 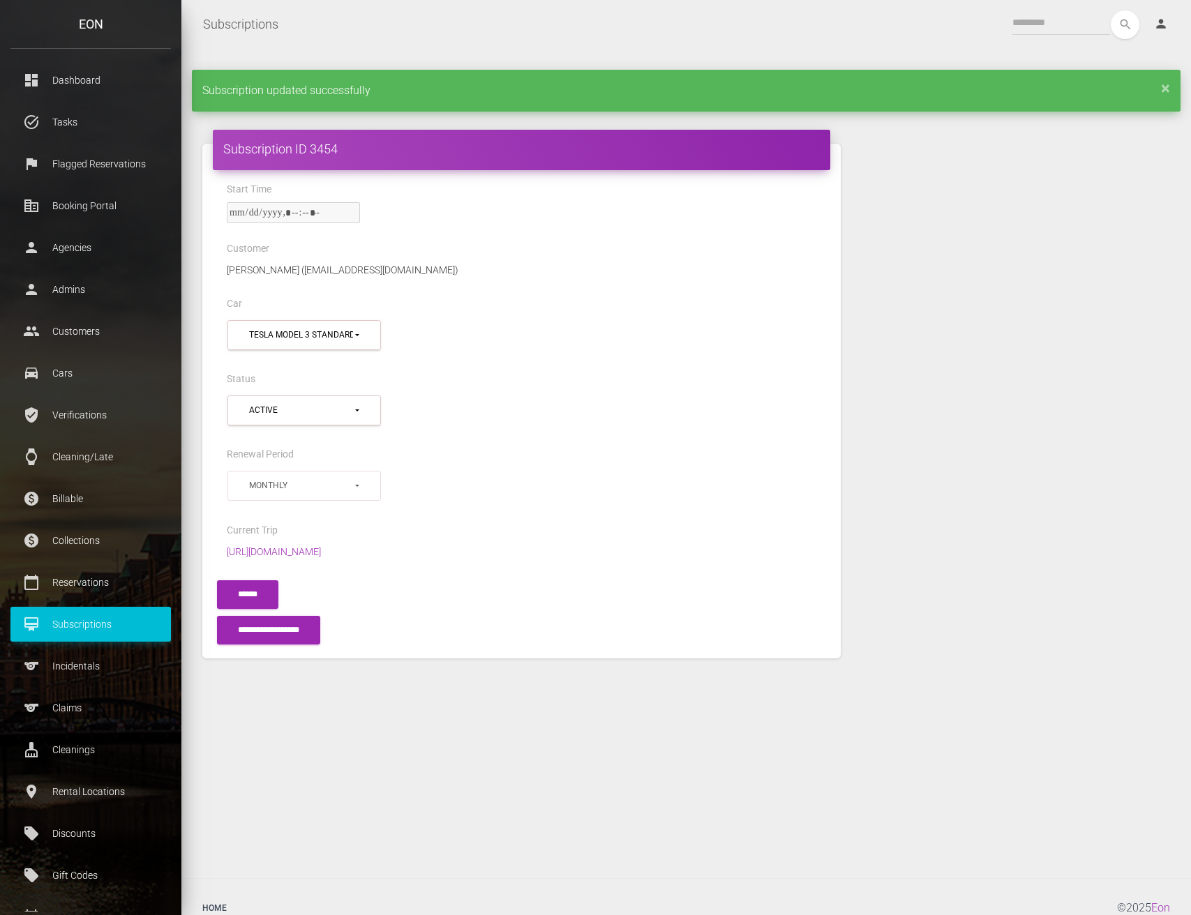 I want to click on p: Incidentals, so click(x=91, y=666).